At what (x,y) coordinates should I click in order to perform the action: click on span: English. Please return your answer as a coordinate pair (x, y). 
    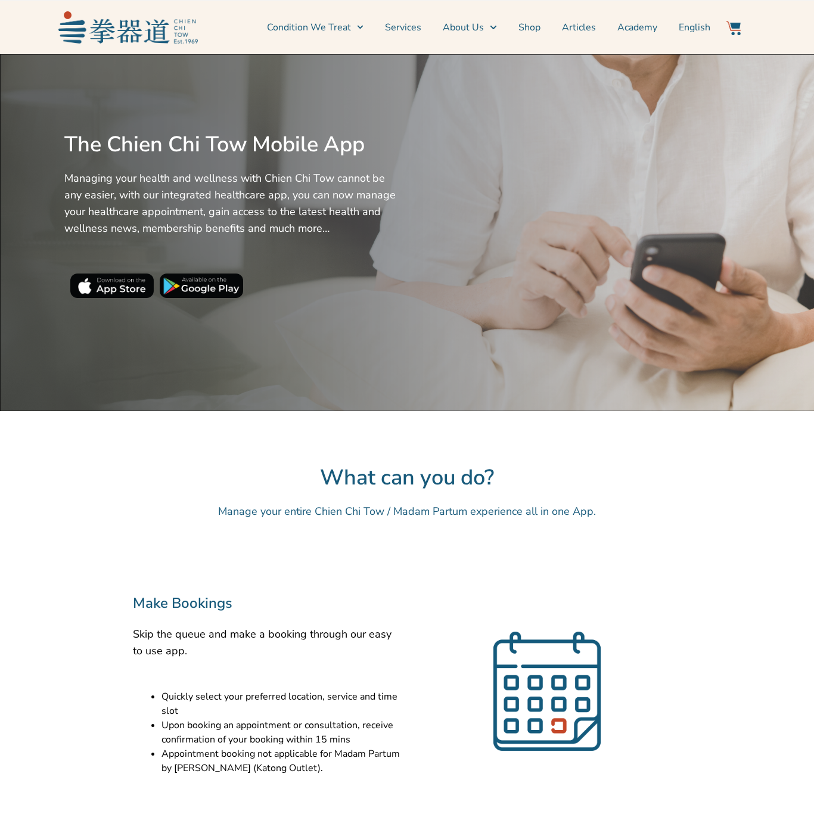
    Looking at the image, I should click on (695, 27).